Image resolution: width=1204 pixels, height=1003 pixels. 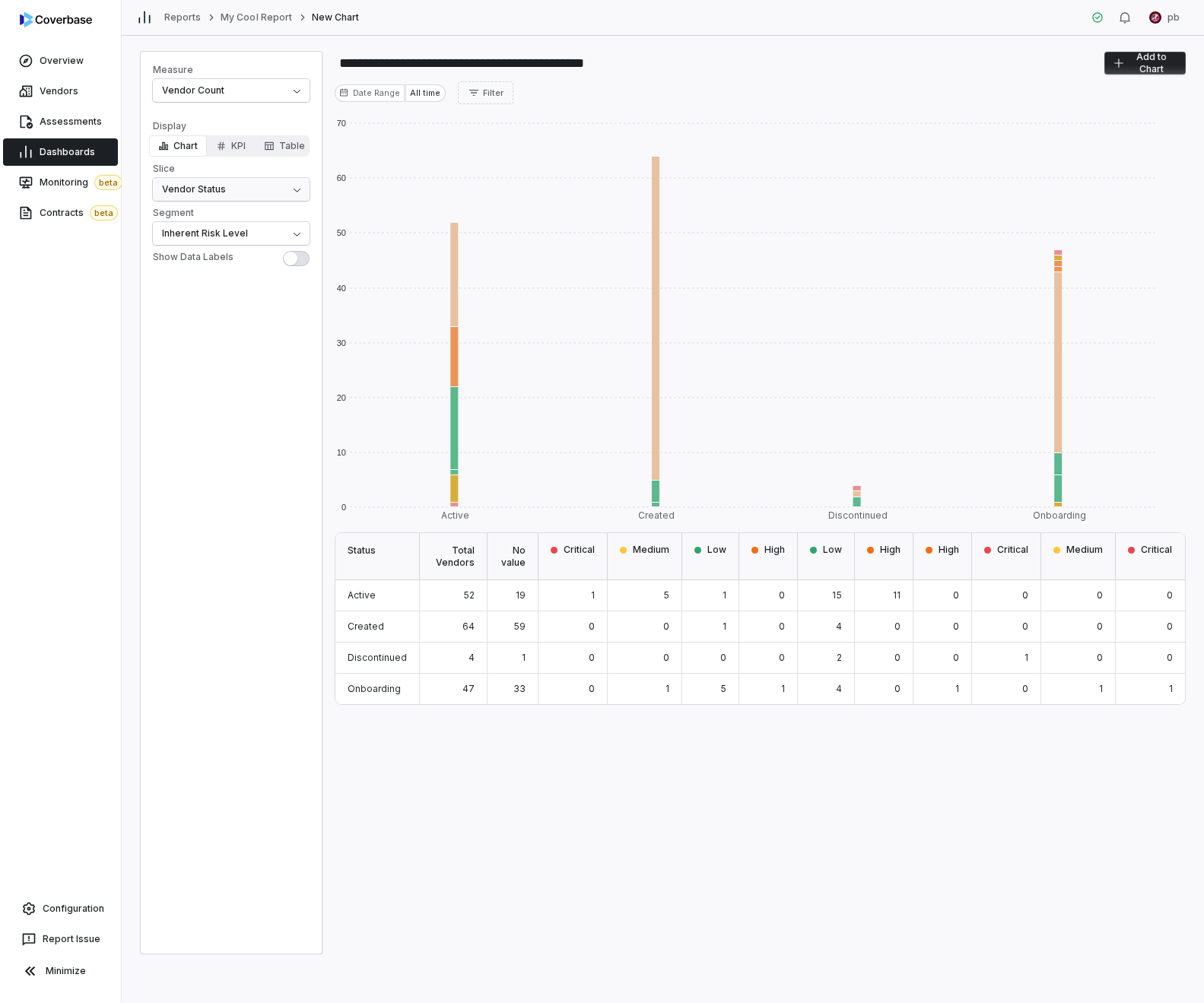 What do you see at coordinates (231, 234) in the screenshot?
I see `button: Segment` at bounding box center [231, 234].